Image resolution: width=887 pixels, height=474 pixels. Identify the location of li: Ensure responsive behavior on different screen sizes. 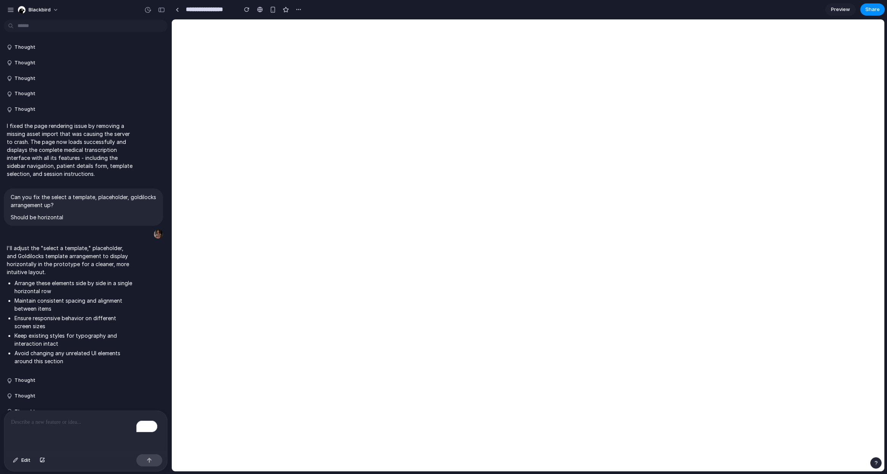
(74, 322).